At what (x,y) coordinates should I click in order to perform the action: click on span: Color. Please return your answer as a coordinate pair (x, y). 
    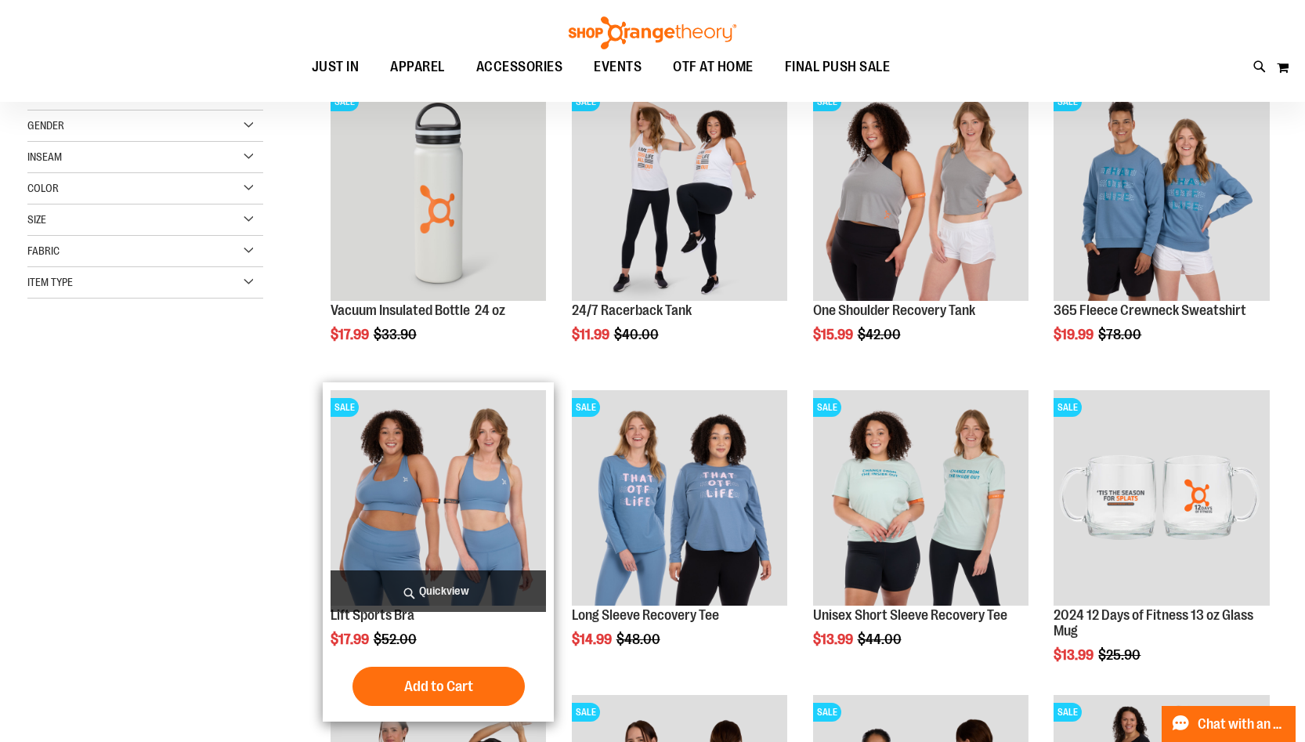
    Looking at the image, I should click on (43, 188).